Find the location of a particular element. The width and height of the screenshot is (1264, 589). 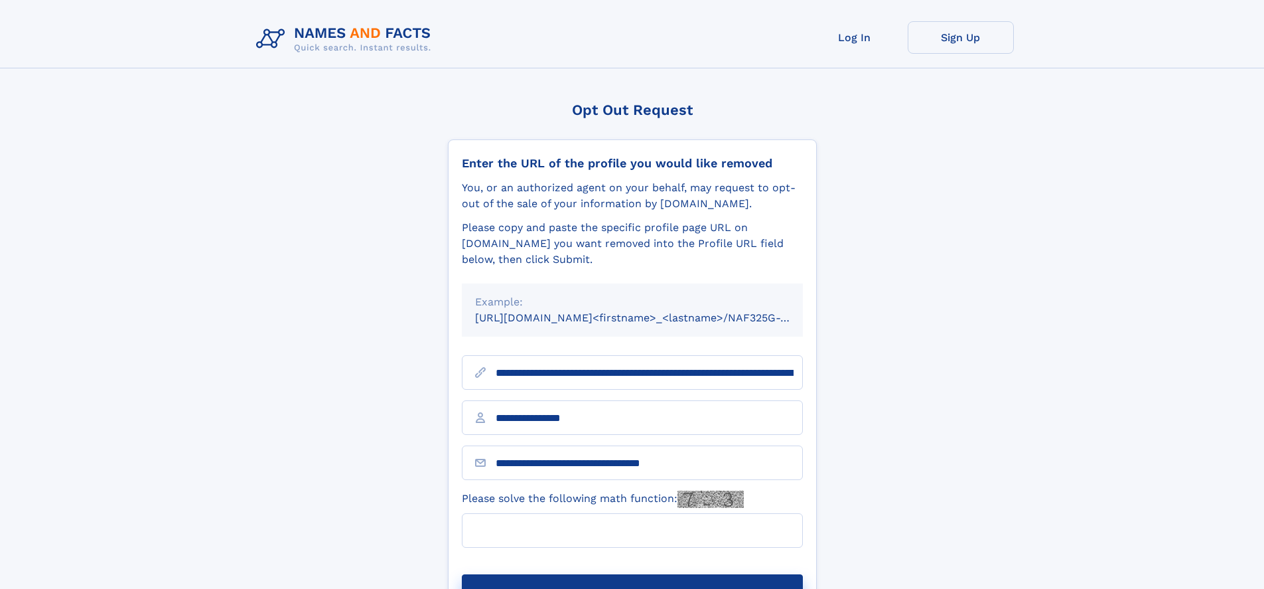

div: Enter the URL of the profile you would like removed is located at coordinates (633, 163).